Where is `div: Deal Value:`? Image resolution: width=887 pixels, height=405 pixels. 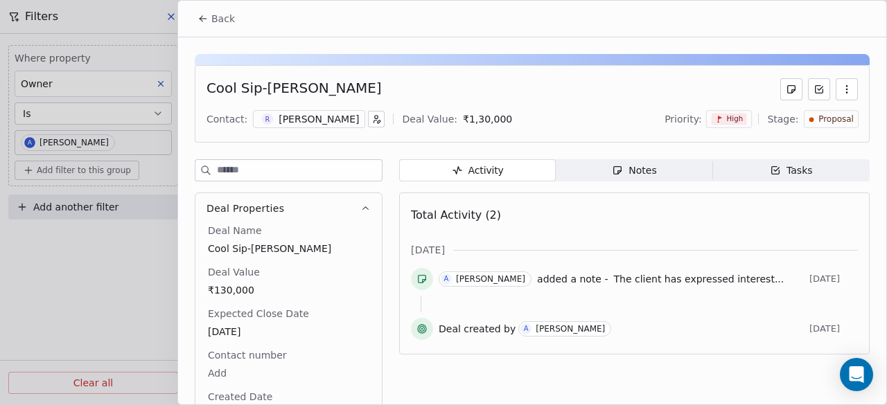
div: Deal Value: is located at coordinates (429, 119).